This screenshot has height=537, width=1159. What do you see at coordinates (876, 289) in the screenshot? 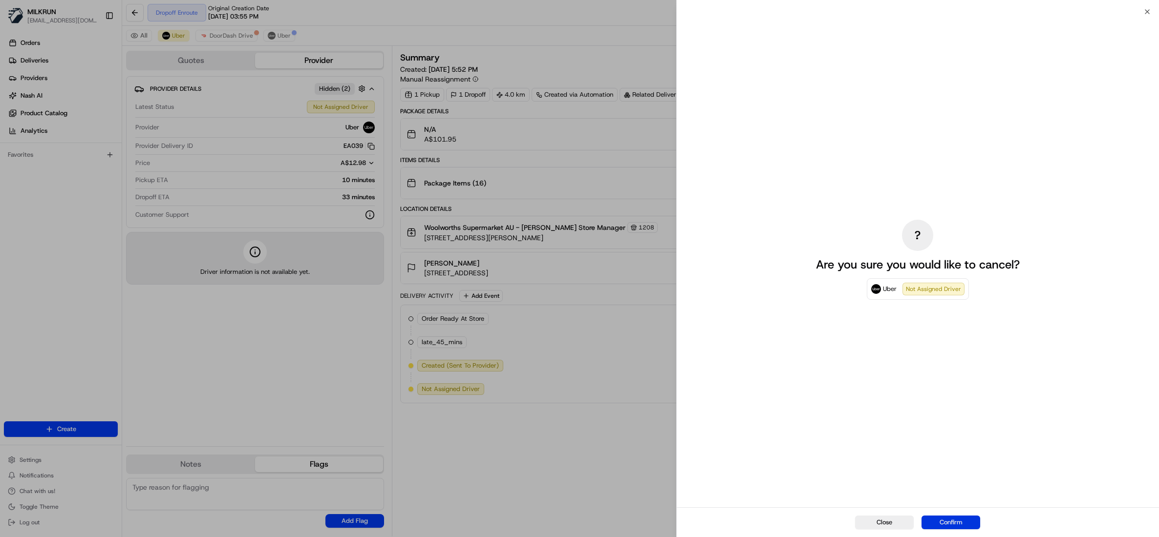
I see `img: Uber` at bounding box center [876, 289].